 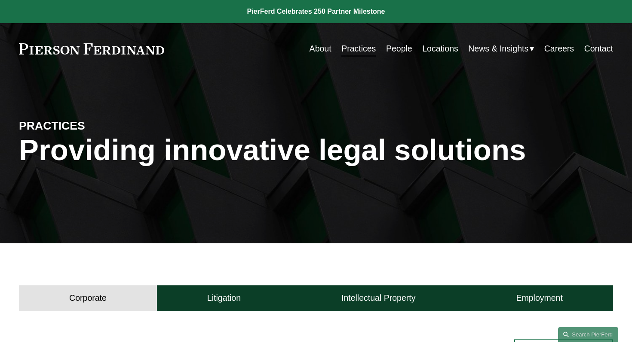 What do you see at coordinates (539, 298) in the screenshot?
I see `h4: Employment` at bounding box center [539, 298].